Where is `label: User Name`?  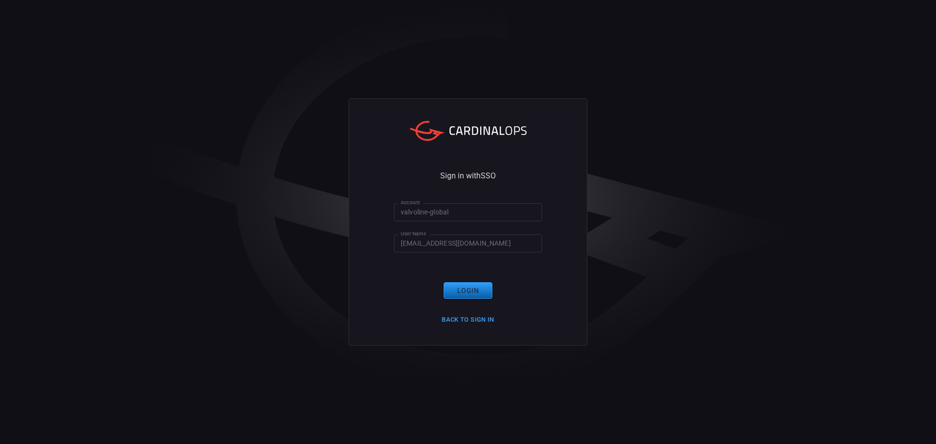 label: User Name is located at coordinates (414, 234).